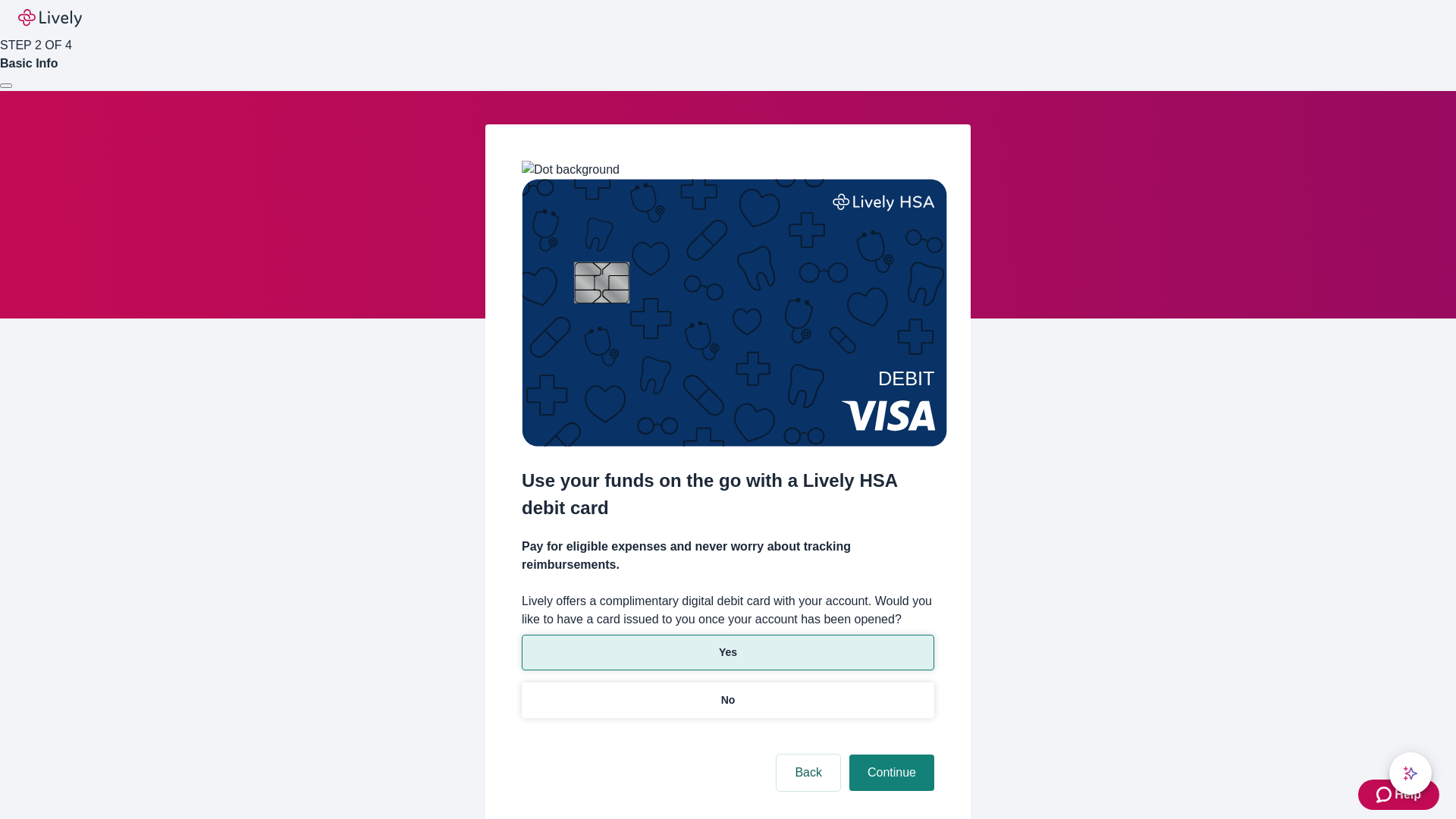 The height and width of the screenshot is (819, 1456). Describe the element at coordinates (734, 312) in the screenshot. I see `img: Debit card` at that location.